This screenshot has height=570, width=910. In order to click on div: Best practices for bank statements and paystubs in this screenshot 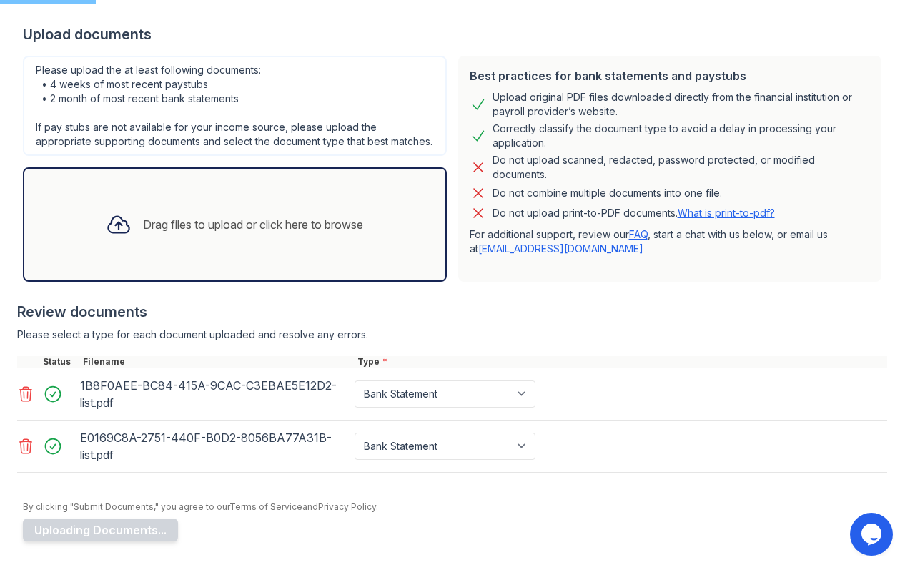, I will do `click(670, 76)`.